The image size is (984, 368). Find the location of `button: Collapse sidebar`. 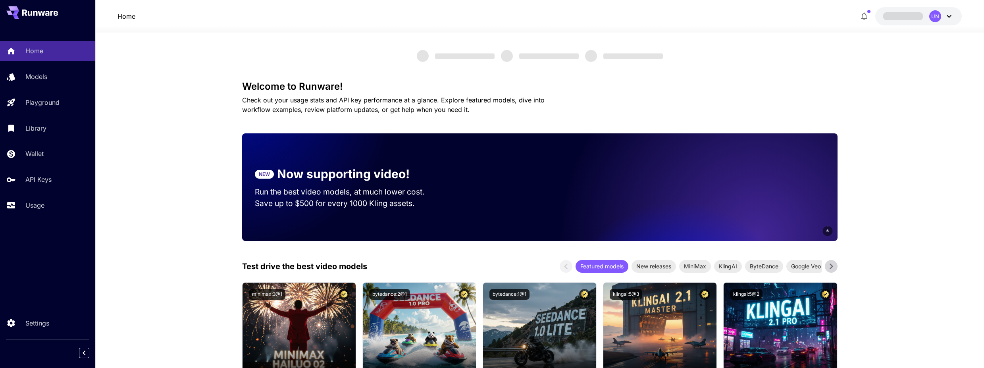

button: Collapse sidebar is located at coordinates (84, 353).